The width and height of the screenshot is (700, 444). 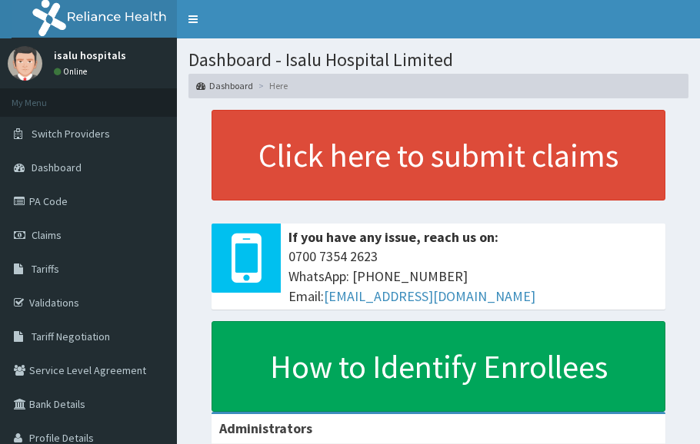 What do you see at coordinates (438, 60) in the screenshot?
I see `h1: Dashboard - Isalu Hospital Limited` at bounding box center [438, 60].